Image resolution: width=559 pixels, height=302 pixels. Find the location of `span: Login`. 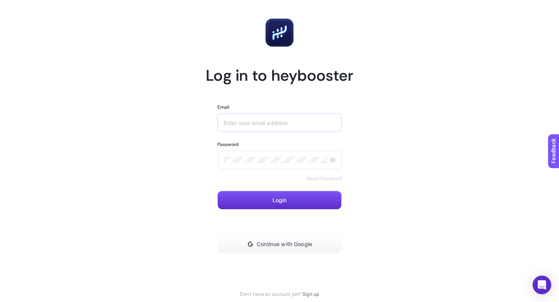

span: Login is located at coordinates (280, 200).